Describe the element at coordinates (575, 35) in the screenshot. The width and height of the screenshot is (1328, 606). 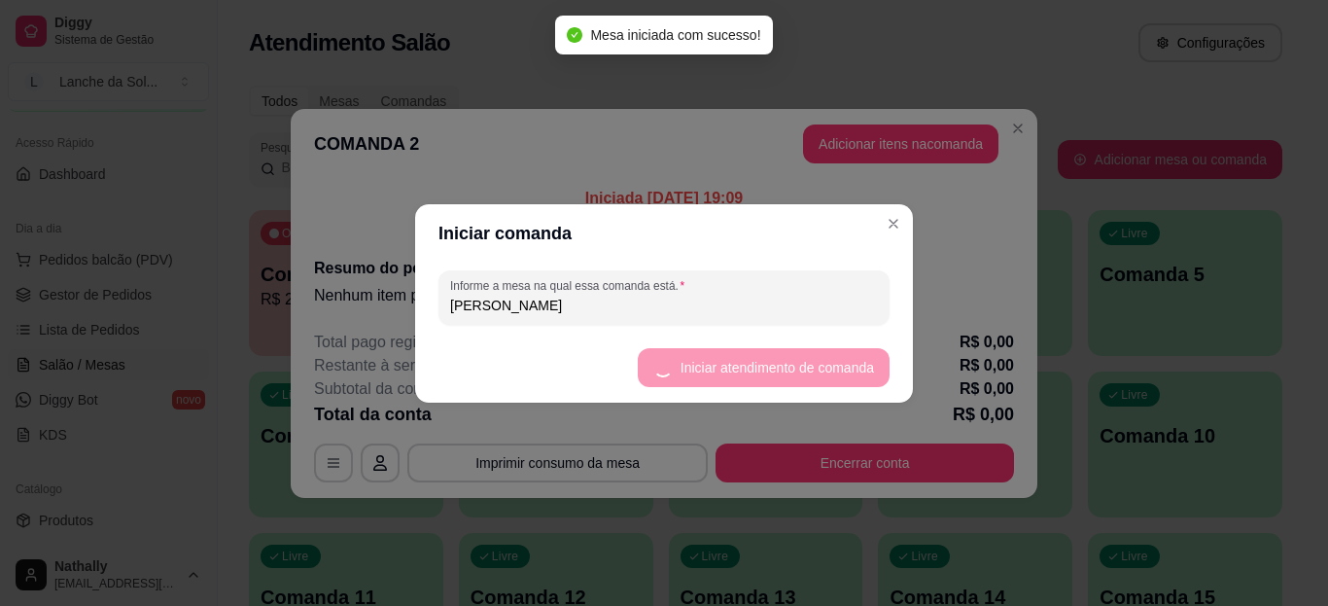
I see `span: check-circle` at that location.